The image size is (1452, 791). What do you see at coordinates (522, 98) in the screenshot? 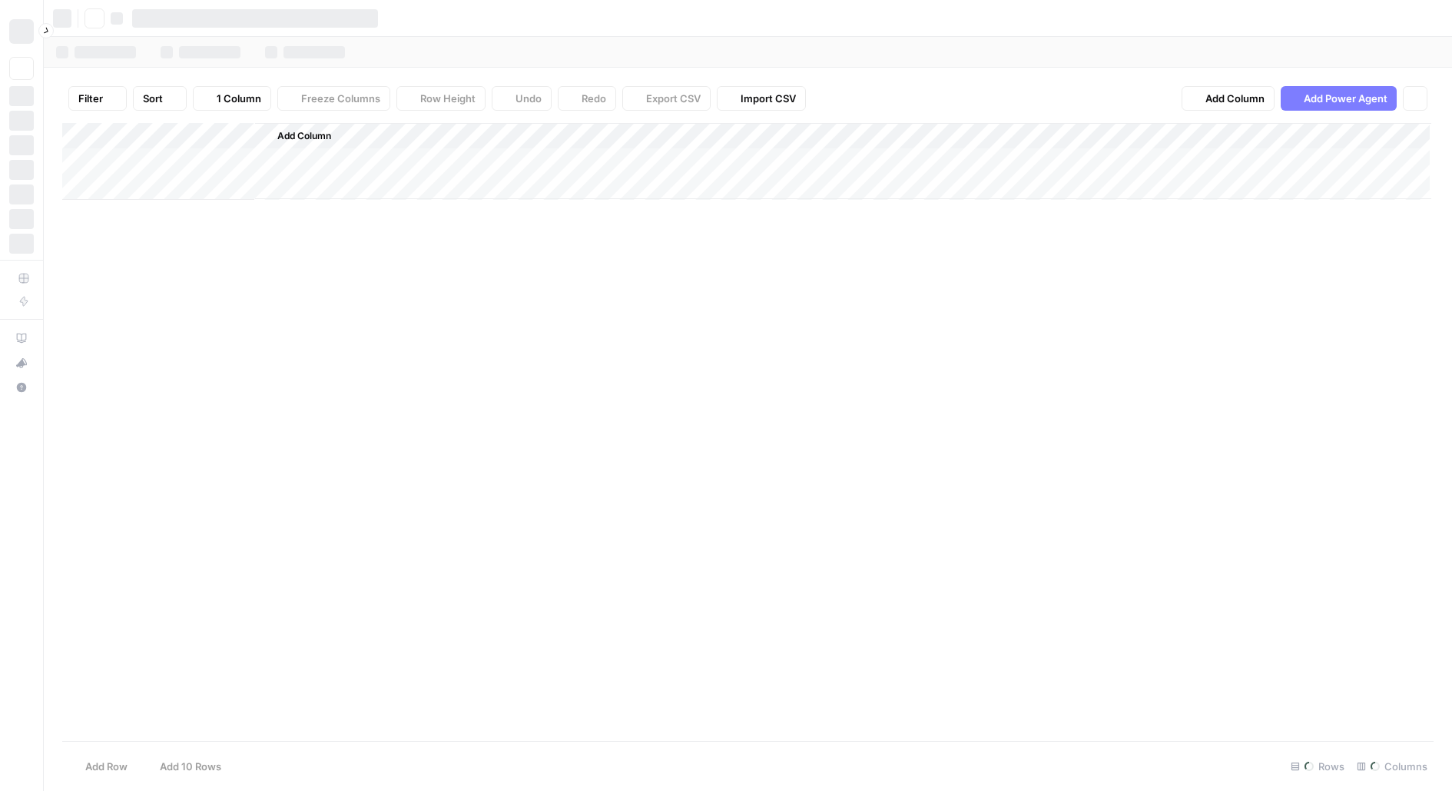
I see `button: Undo` at bounding box center [522, 98].